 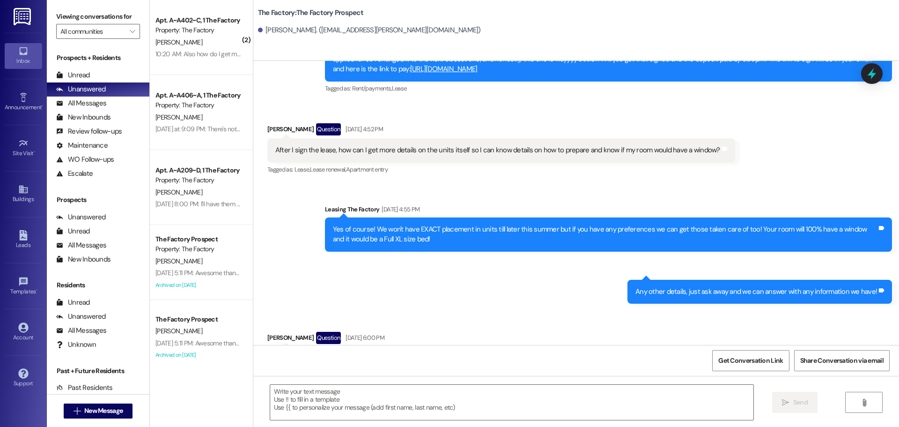 I want to click on div: Residents, so click(x=98, y=285).